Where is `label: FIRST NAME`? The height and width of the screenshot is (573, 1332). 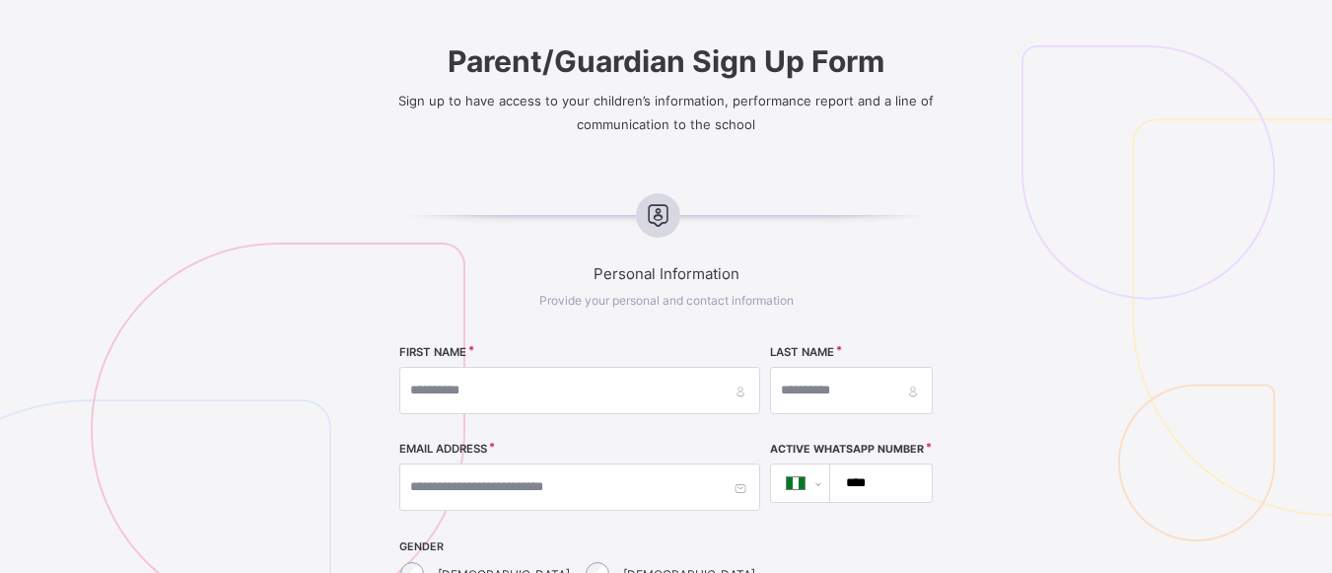
label: FIRST NAME is located at coordinates (433, 352).